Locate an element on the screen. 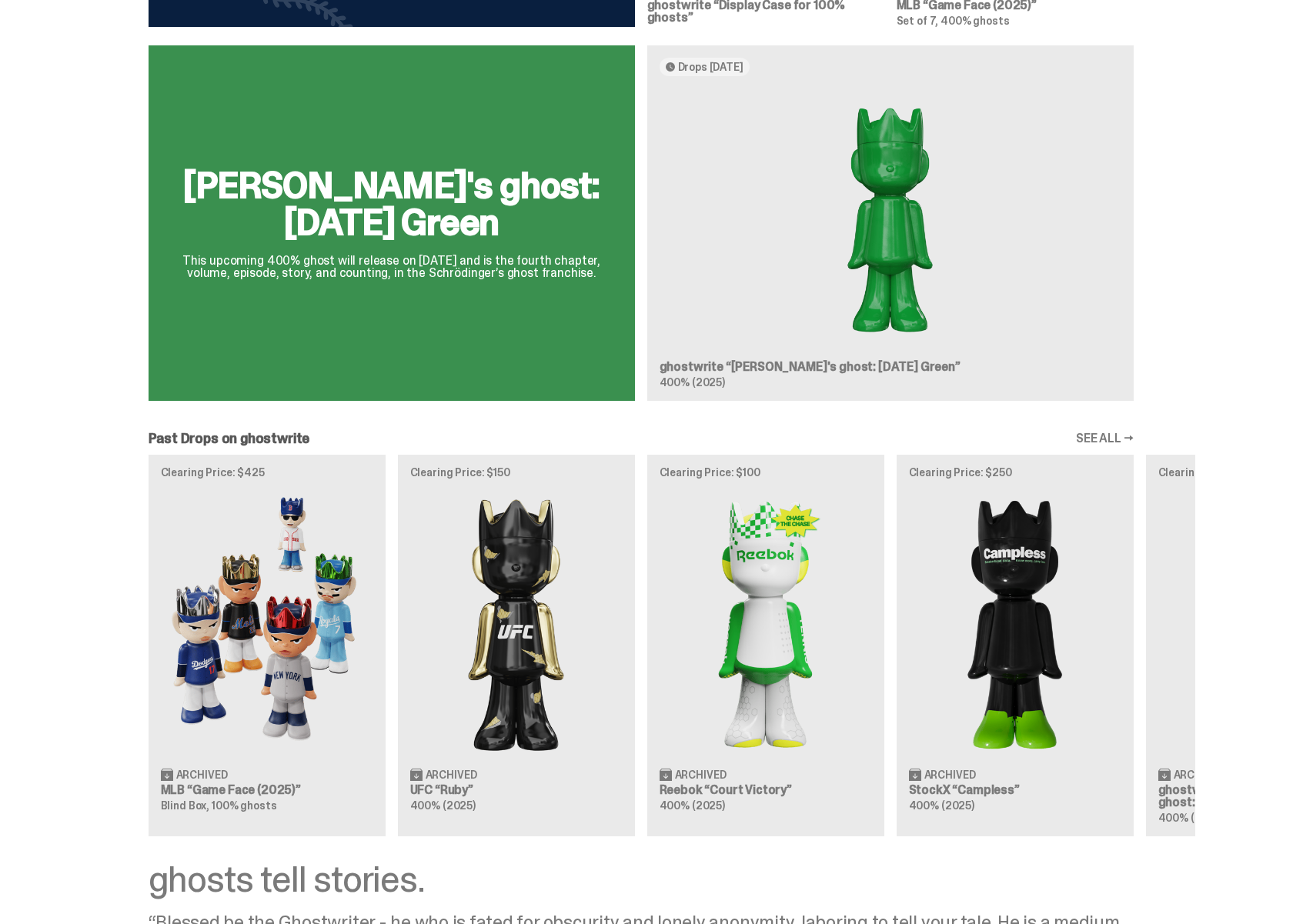 The image size is (1293, 924). p: Clearing Price: $100 is located at coordinates (766, 472).